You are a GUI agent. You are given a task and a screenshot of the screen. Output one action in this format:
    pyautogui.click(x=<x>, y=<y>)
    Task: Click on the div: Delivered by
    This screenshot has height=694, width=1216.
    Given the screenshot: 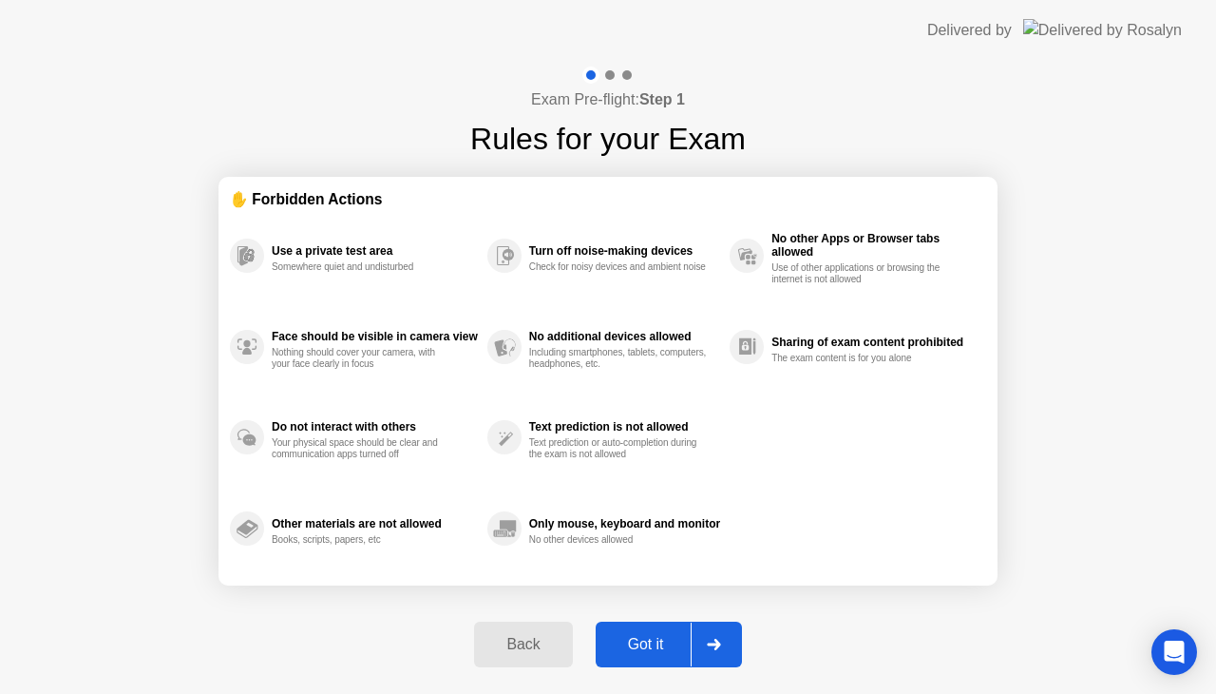 What is the action you would take?
    pyautogui.click(x=969, y=30)
    